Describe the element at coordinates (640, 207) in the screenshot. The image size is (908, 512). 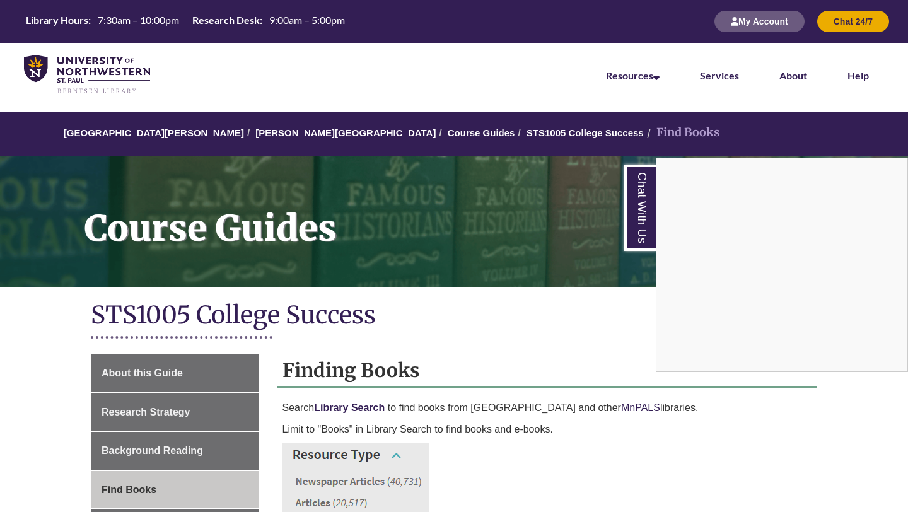
I see `a: Chat With Us` at that location.